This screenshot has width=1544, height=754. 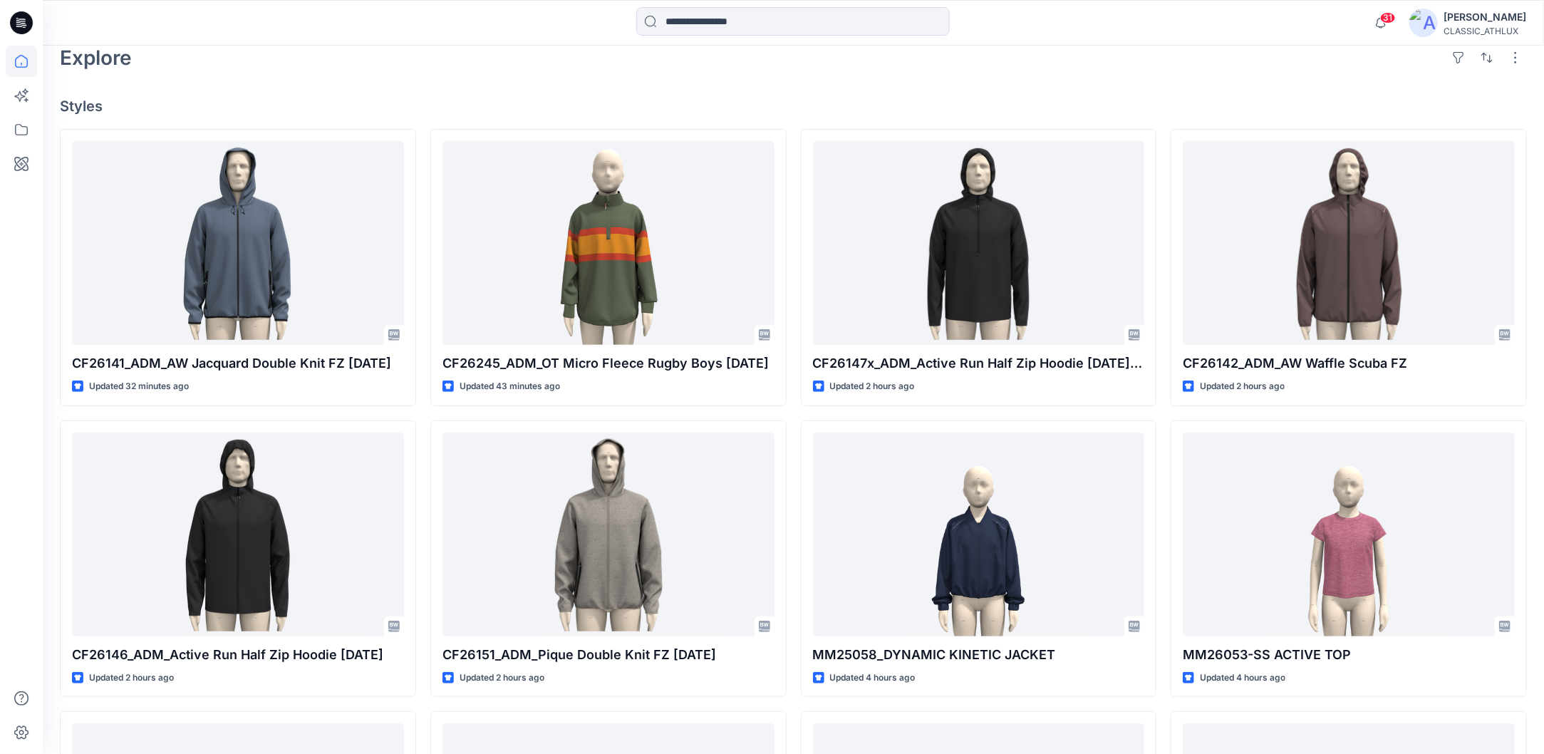 I want to click on a: CF26147x_ADM_Active Run Half Zip Hoodie 30SEP25 (1), so click(x=979, y=243).